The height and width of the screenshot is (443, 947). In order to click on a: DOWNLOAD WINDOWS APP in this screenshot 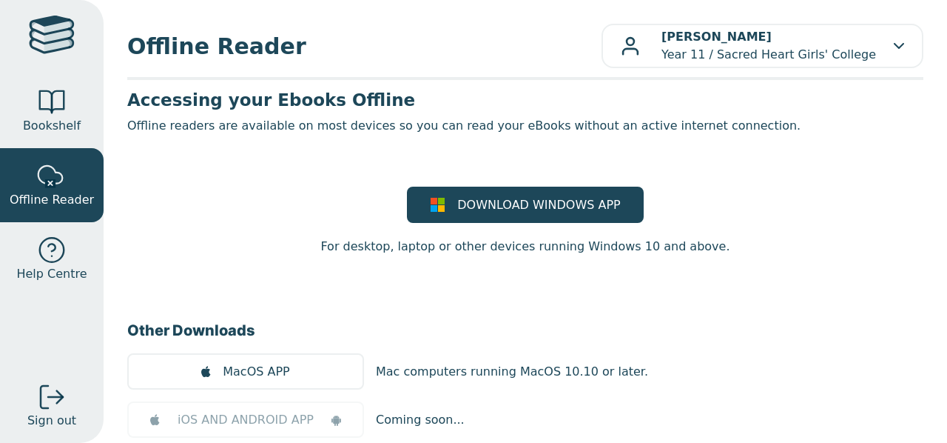, I will do `click(526, 204)`.